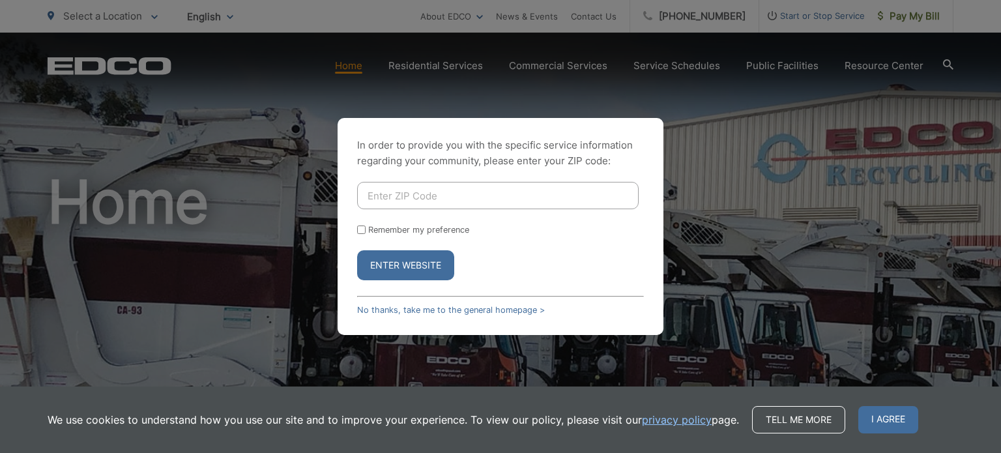 This screenshot has width=1001, height=453. What do you see at coordinates (451, 309) in the screenshot?
I see `a: No thanks, take me to the general homepage >` at bounding box center [451, 309].